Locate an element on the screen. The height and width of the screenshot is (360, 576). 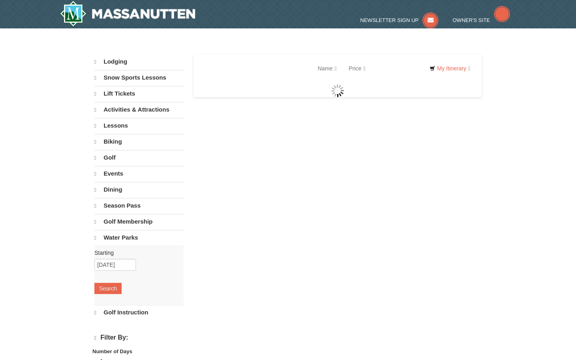
h4: Filter By: is located at coordinates (139, 338).